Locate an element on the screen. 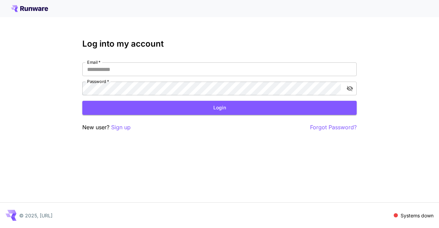 This screenshot has width=439, height=228. button: toggle password visibility is located at coordinates (350, 89).